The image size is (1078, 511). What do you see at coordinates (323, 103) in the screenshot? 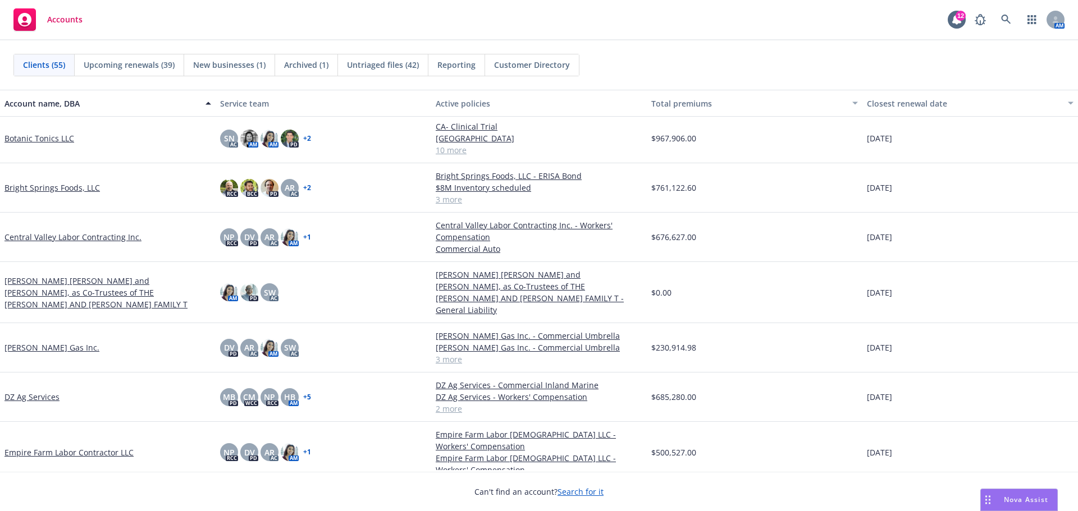
I see `div: Service team` at bounding box center [323, 103].